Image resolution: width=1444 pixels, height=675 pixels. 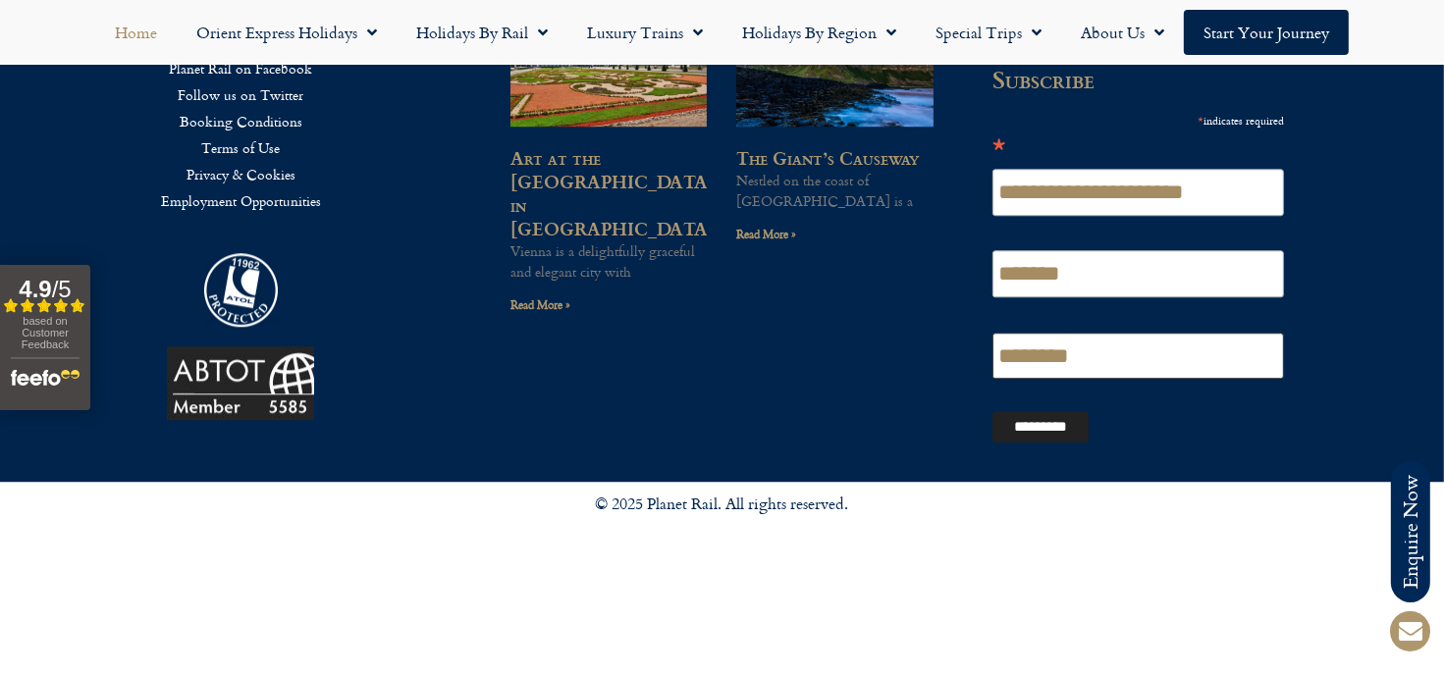 What do you see at coordinates (241, 121) in the screenshot?
I see `a: Booking Conditions` at bounding box center [241, 121].